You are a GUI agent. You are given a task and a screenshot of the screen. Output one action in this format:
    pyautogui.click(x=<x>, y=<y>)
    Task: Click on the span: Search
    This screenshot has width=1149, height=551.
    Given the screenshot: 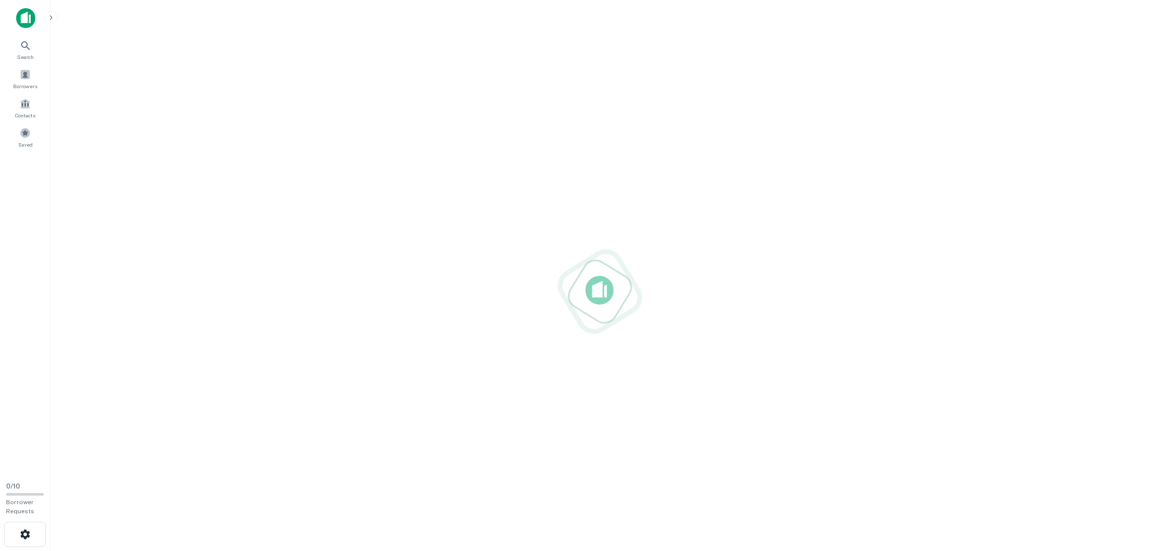 What is the action you would take?
    pyautogui.click(x=25, y=57)
    